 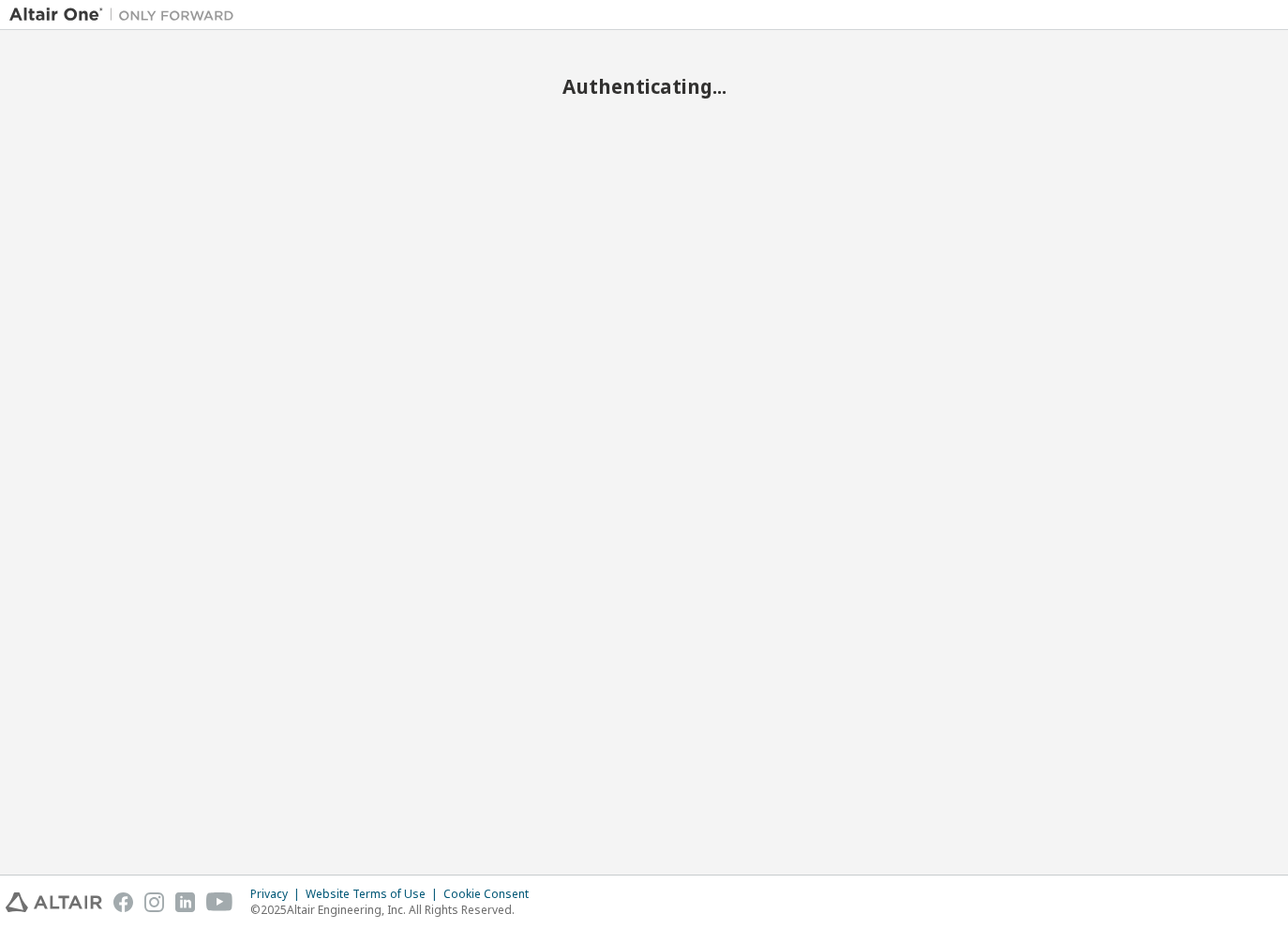 What do you see at coordinates (127, 15) in the screenshot?
I see `img: Altair One` at bounding box center [127, 15].